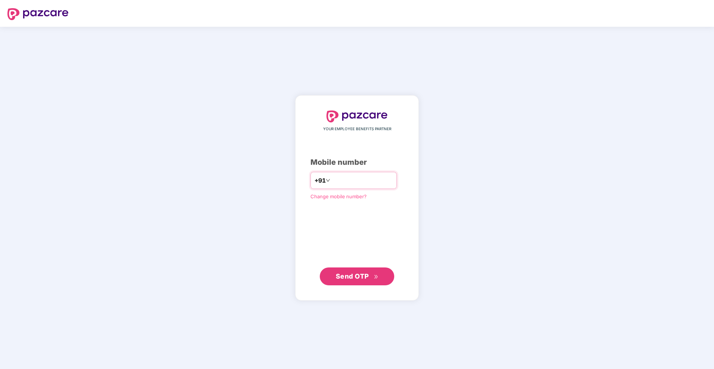 This screenshot has width=714, height=369. I want to click on span: YOUR EMPLOYEE BENEFITS PARTNER, so click(357, 129).